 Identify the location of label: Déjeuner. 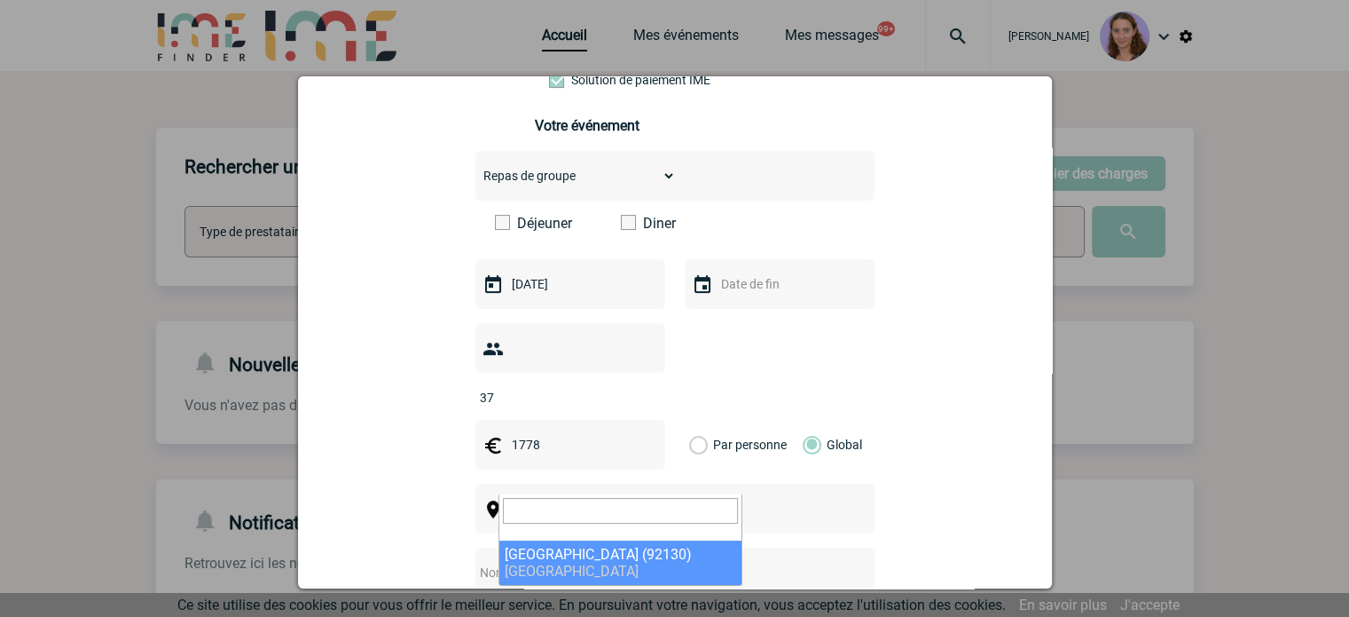
(546, 223).